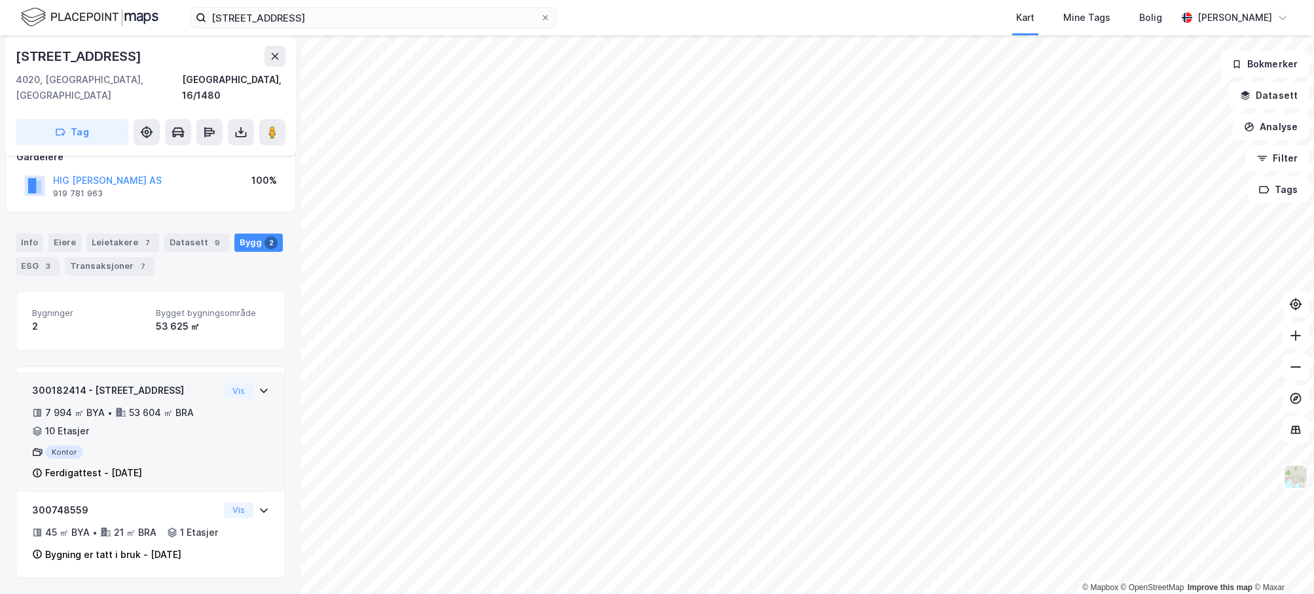 This screenshot has height=594, width=1314. Describe the element at coordinates (122, 243) in the screenshot. I see `div: Leietakere` at that location.